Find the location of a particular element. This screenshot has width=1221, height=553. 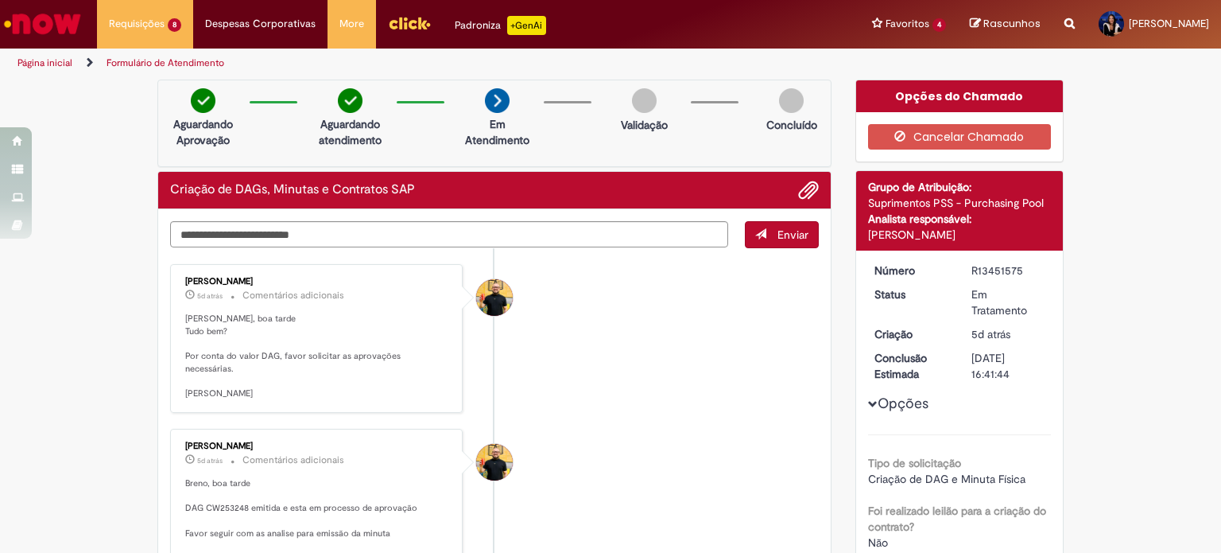

dt: Status is located at coordinates (911, 294).